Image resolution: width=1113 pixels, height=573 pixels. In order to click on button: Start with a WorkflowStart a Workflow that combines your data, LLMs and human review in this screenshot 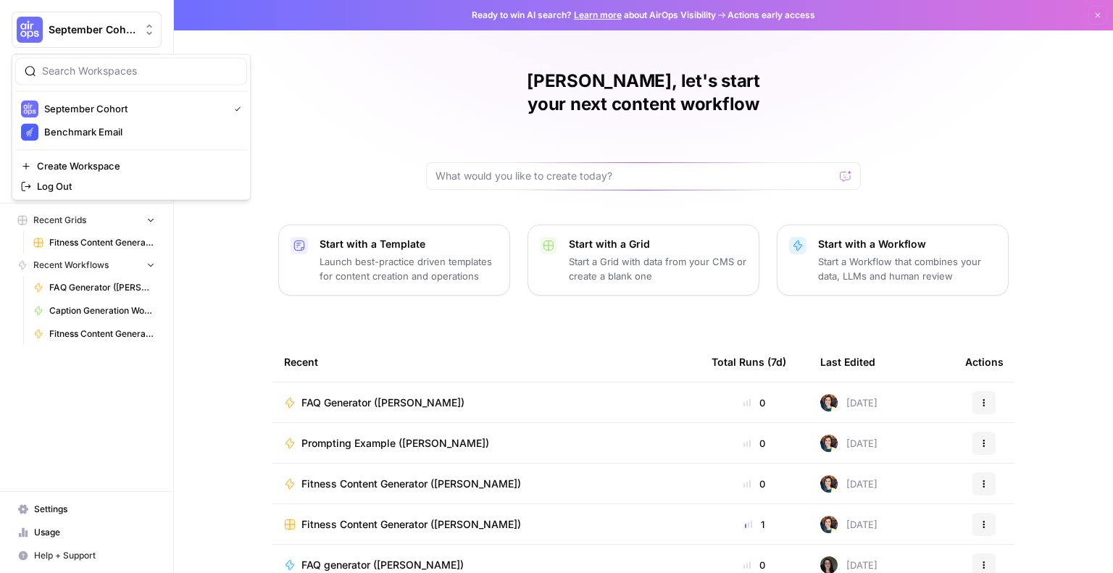, I will do `click(893, 260)`.